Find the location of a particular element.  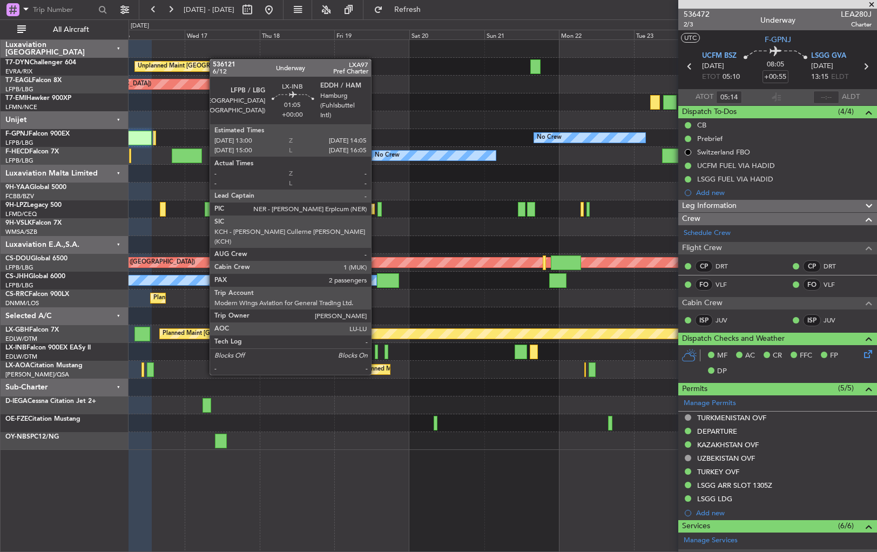

div: UZBEKISTAN OVF is located at coordinates (726, 458).